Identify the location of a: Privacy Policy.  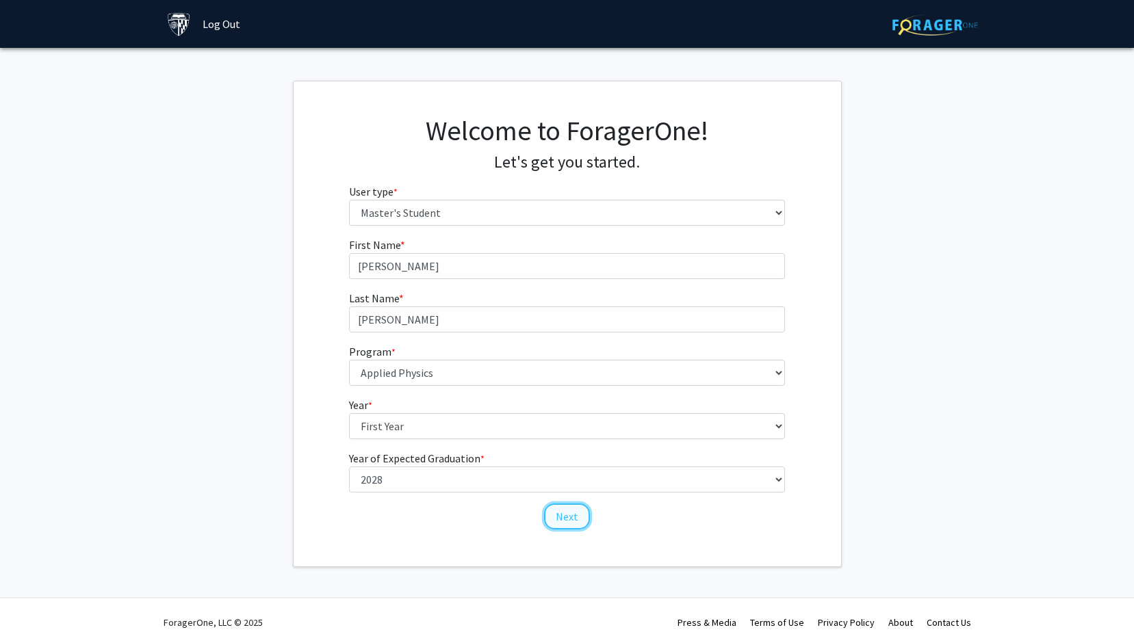
(846, 623).